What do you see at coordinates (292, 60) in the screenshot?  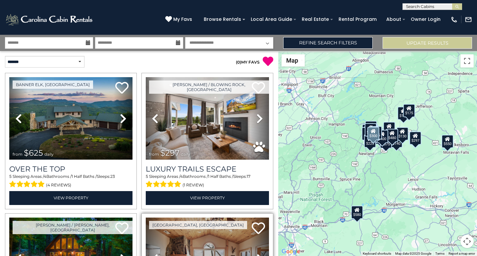 I see `span: Map` at bounding box center [292, 60].